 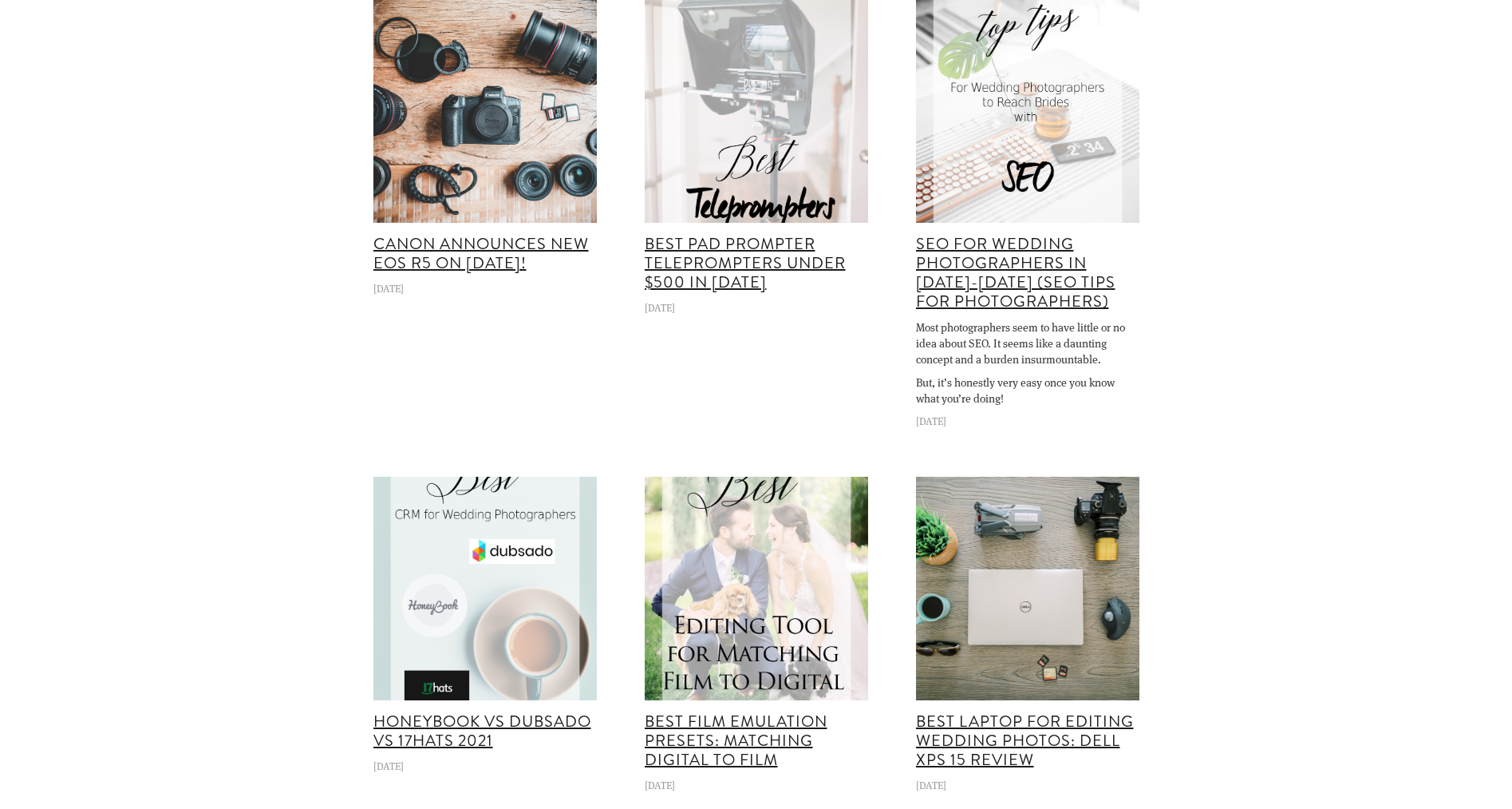 I want to click on a: Honeybook vs Dubsado vs 17hats 2021, so click(x=482, y=730).